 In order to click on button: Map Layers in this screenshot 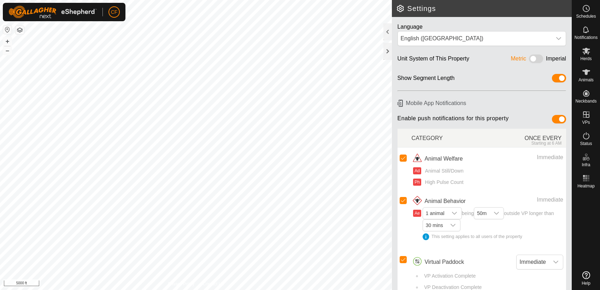, I will do `click(20, 30)`.